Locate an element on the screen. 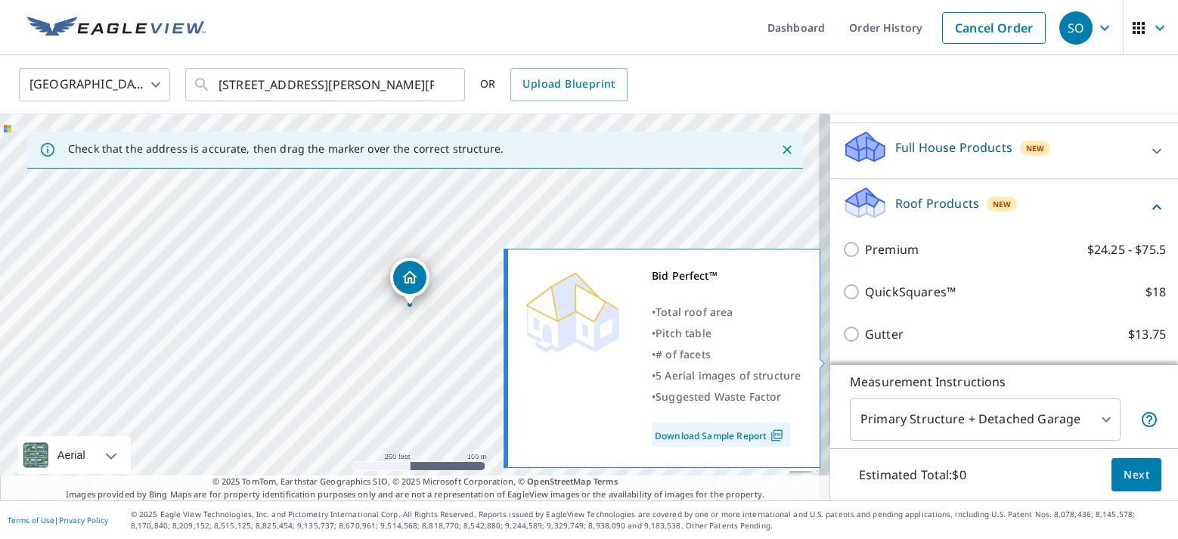 The image size is (1178, 539). img: Premium is located at coordinates (572, 311).